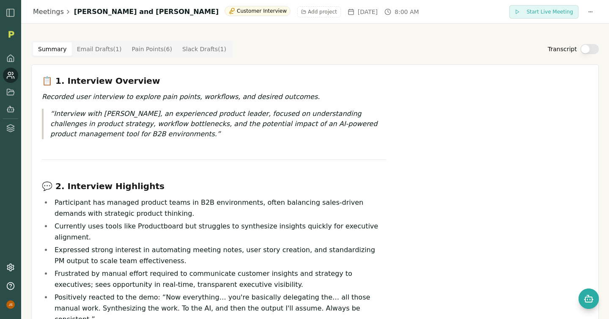 This screenshot has height=319, width=609. I want to click on span: Start Live Meeting, so click(550, 12).